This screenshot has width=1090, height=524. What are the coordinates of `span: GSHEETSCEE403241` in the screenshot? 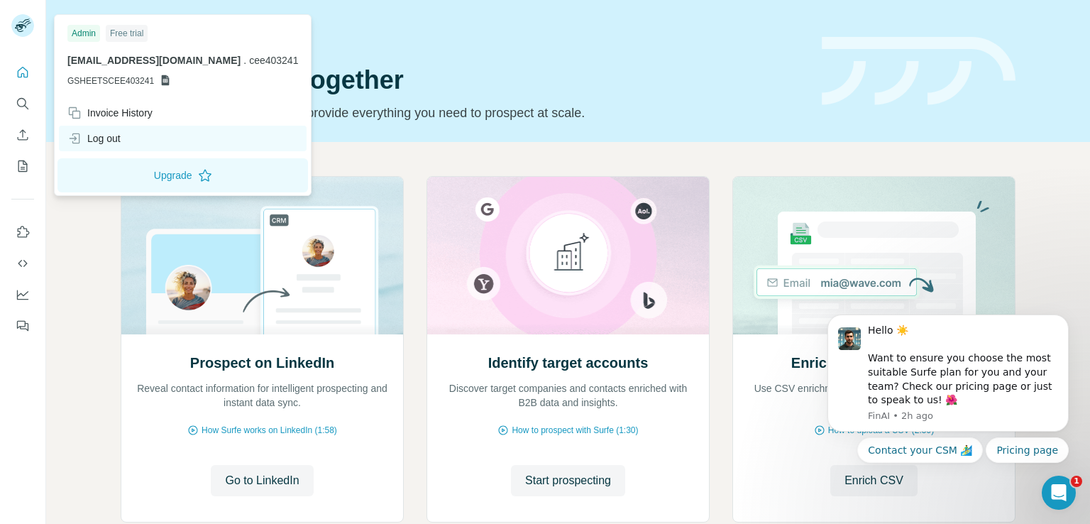 It's located at (111, 81).